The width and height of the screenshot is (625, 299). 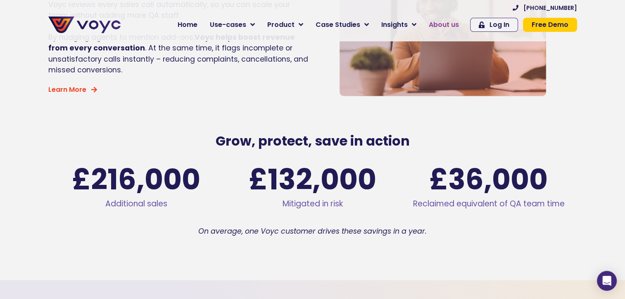 I want to click on h2: Grow, protect, save in action, so click(x=313, y=141).